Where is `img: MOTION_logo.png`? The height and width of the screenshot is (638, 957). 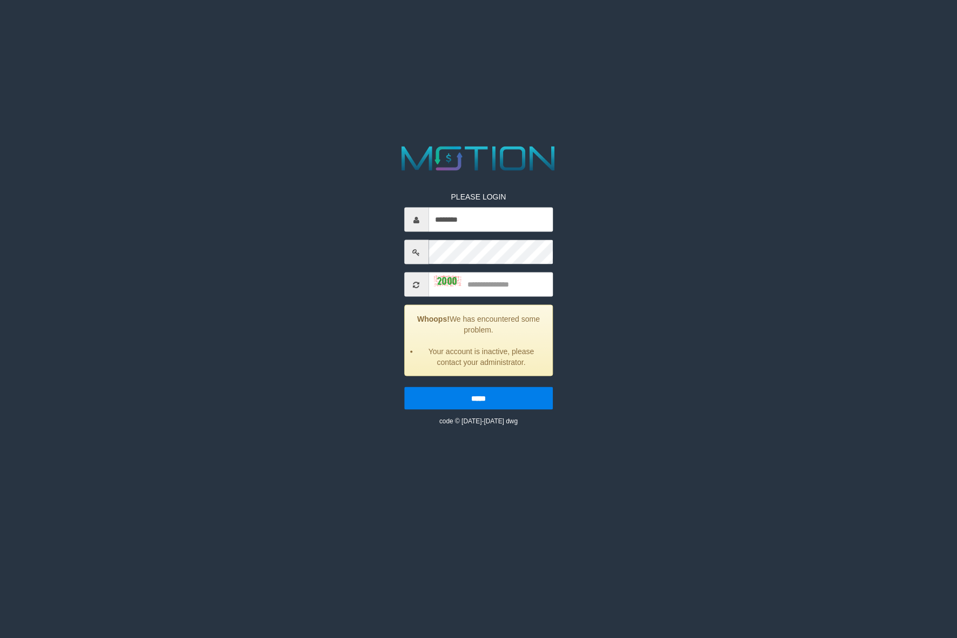
img: MOTION_logo.png is located at coordinates (479, 158).